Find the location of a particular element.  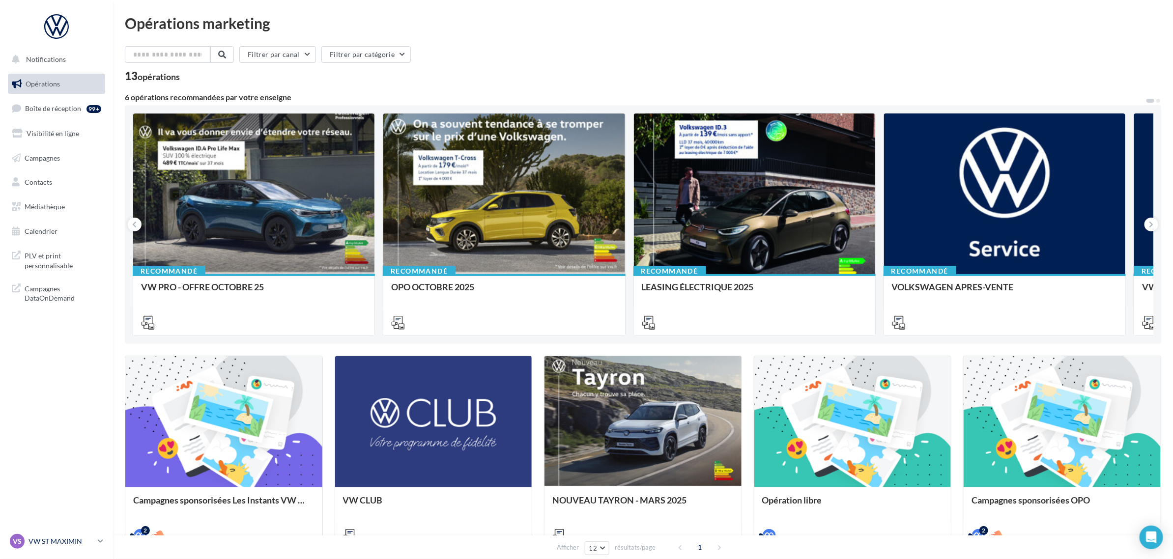

div: 13 is located at coordinates (152, 76).